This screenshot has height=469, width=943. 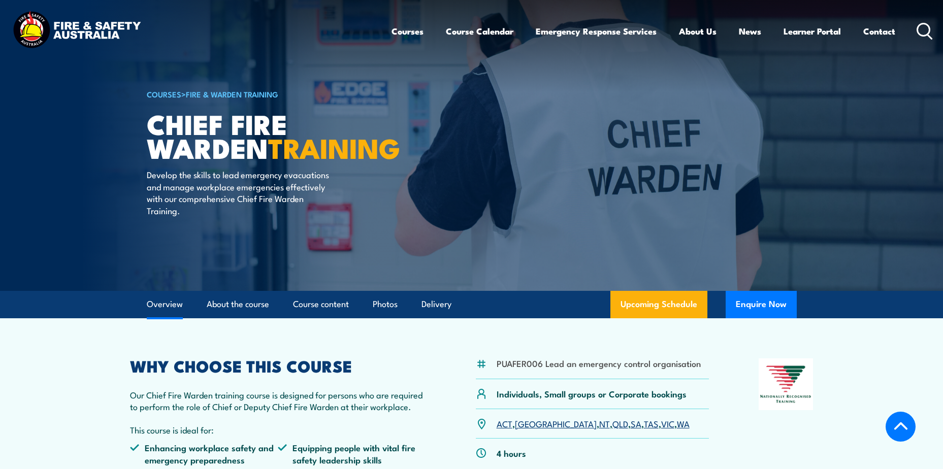 What do you see at coordinates (479, 31) in the screenshot?
I see `a: Course Calendar` at bounding box center [479, 31].